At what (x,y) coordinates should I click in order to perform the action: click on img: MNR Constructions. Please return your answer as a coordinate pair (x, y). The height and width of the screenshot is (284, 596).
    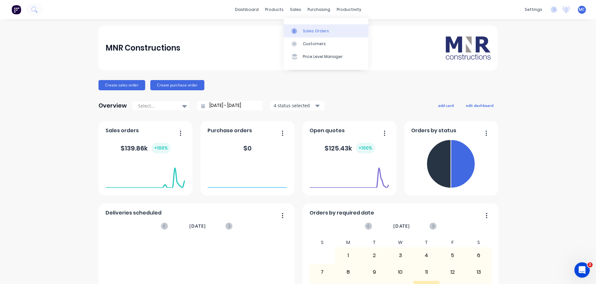
    Looking at the image, I should click on (468, 48).